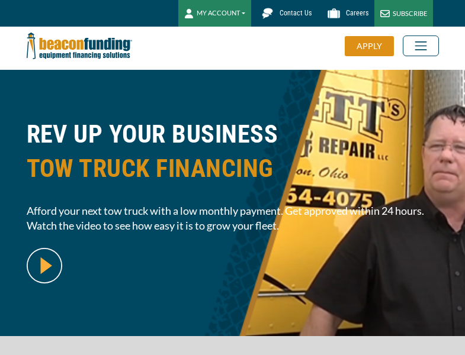  Describe the element at coordinates (267, 13) in the screenshot. I see `img: Beacon Funding chat` at that location.